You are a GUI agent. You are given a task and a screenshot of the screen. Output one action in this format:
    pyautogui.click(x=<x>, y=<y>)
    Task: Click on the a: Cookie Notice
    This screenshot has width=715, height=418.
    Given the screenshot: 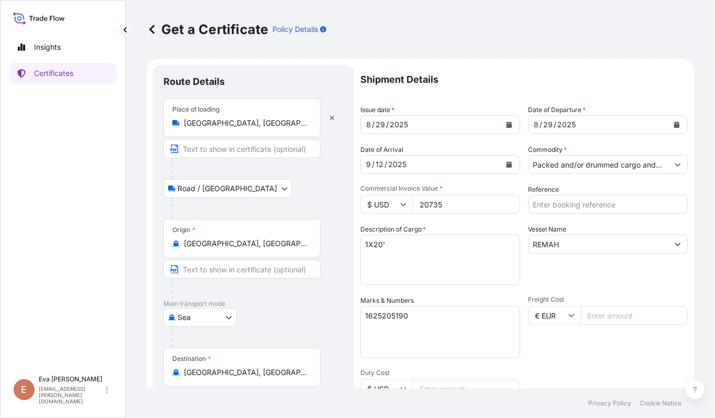 What is the action you would take?
    pyautogui.click(x=661, y=403)
    